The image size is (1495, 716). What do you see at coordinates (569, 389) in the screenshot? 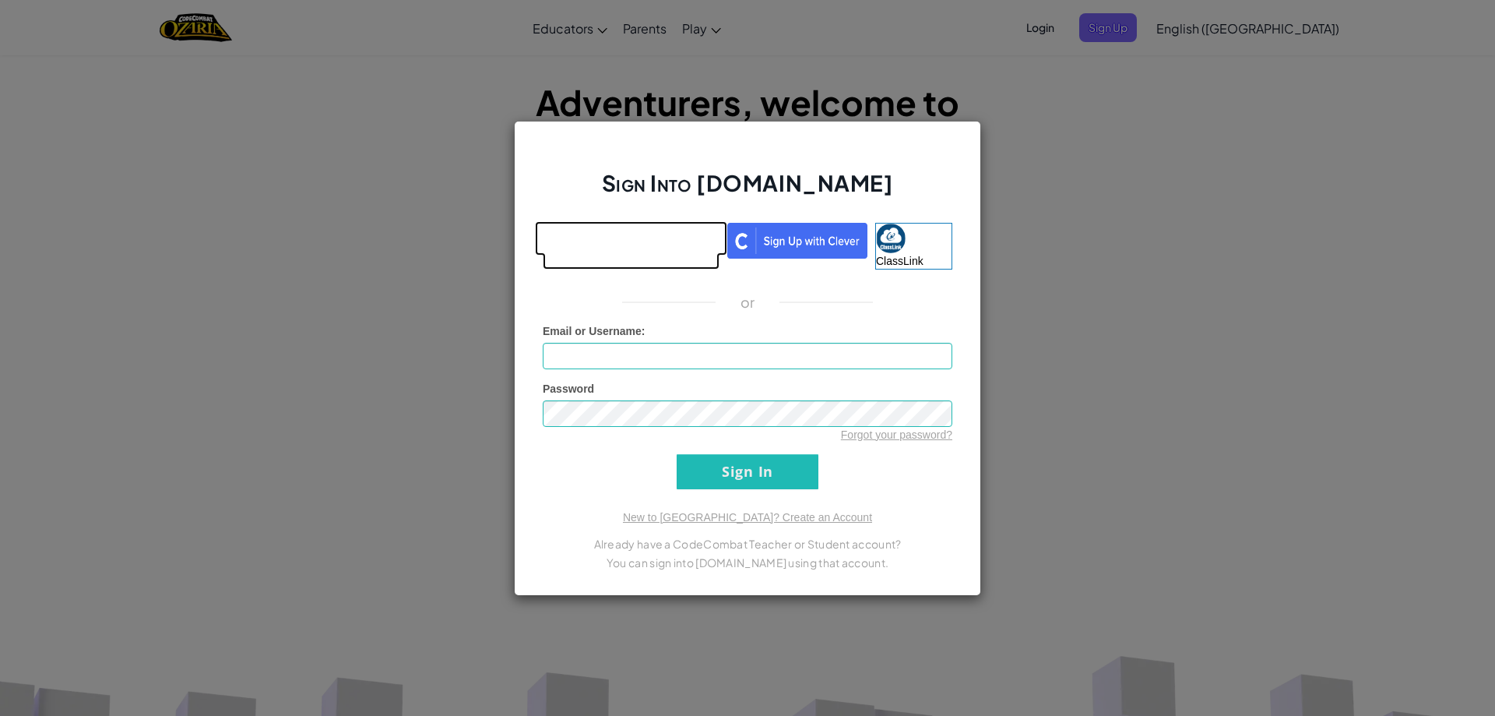
I see `span: Password` at bounding box center [569, 389].